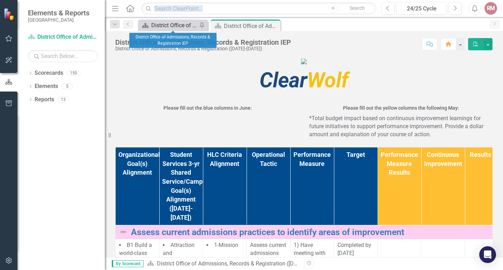 This screenshot has width=503, height=270. What do you see at coordinates (422, 9) in the screenshot?
I see `div: 24/25 Cycle` at bounding box center [422, 9].